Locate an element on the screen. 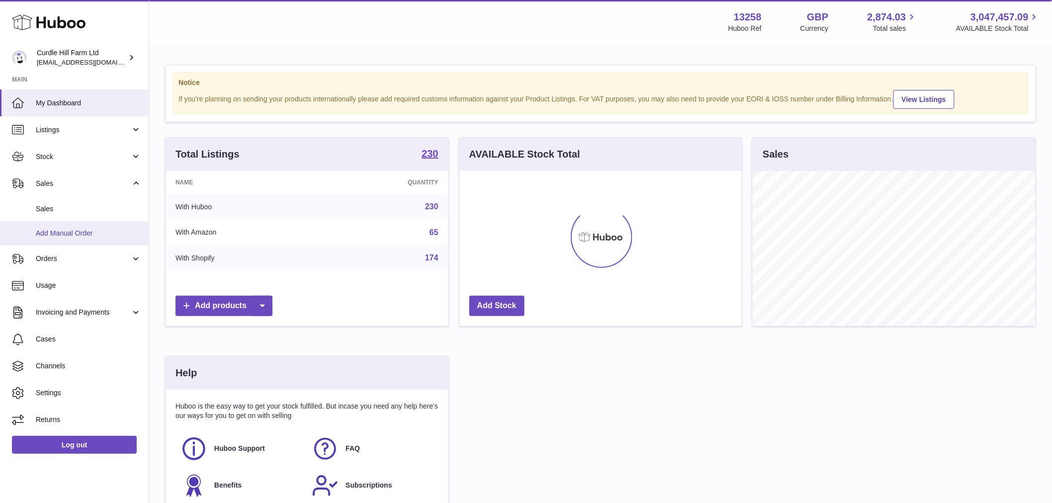  img: internalAdmin-13258@internal.huboo.com is located at coordinates (19, 58).